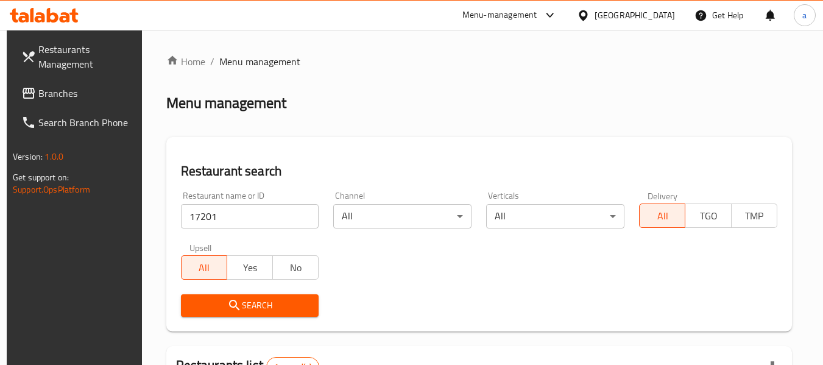 The height and width of the screenshot is (365, 823). Describe the element at coordinates (296, 268) in the screenshot. I see `button: No` at that location.